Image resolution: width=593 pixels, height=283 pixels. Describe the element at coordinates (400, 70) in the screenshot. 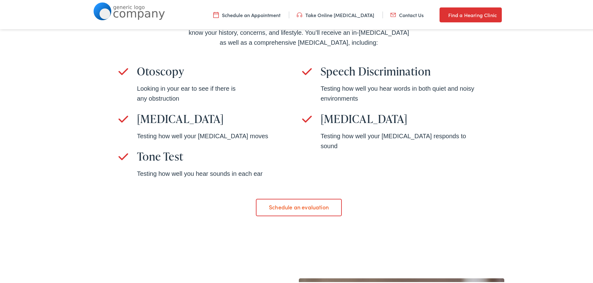

I see `h3: Speech Discrimination` at that location.